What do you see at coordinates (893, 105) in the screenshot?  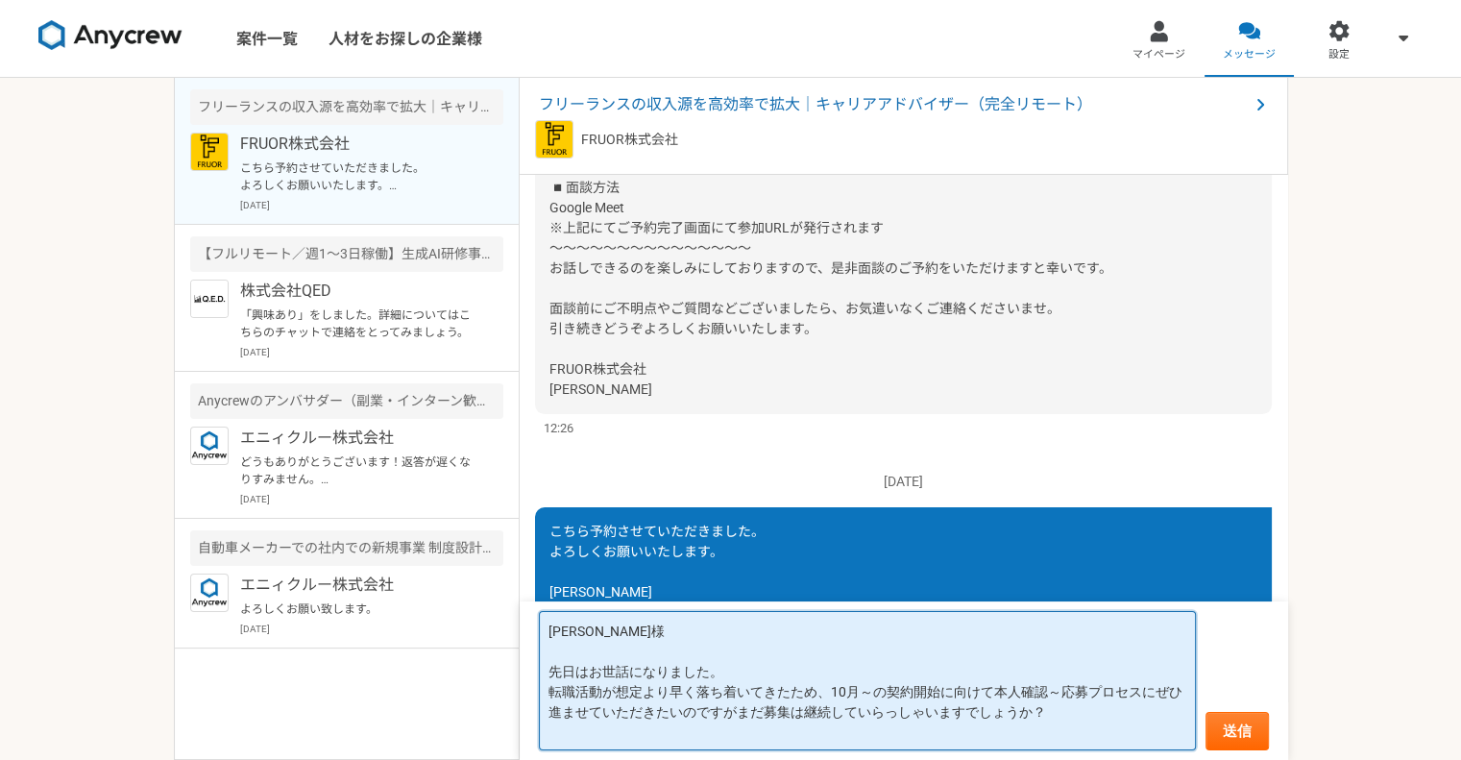 I see `span: フリーランスの収入源を高効率で拡大｜キャリアアドバイザー（完全リモート）` at bounding box center [893, 105].